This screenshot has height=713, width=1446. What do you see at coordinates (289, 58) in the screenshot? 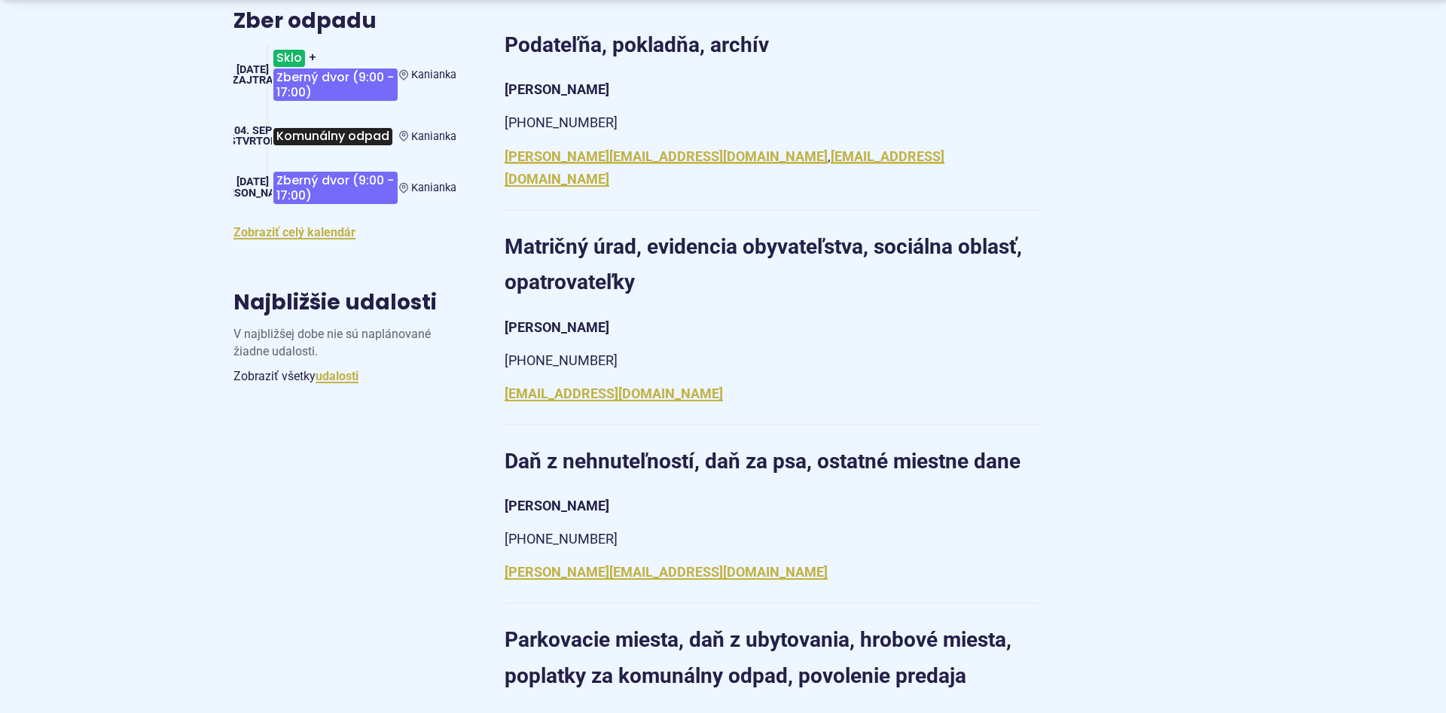
I see `span: Sklo` at bounding box center [289, 58].